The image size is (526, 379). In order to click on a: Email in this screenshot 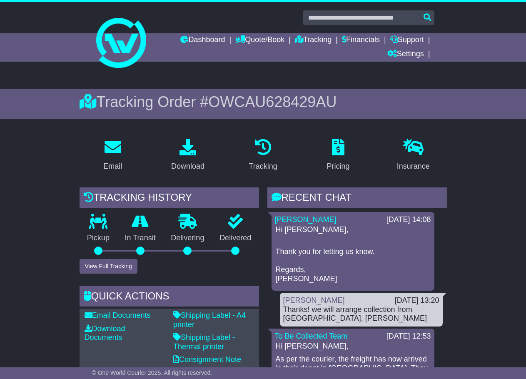, I will do `click(112, 155)`.